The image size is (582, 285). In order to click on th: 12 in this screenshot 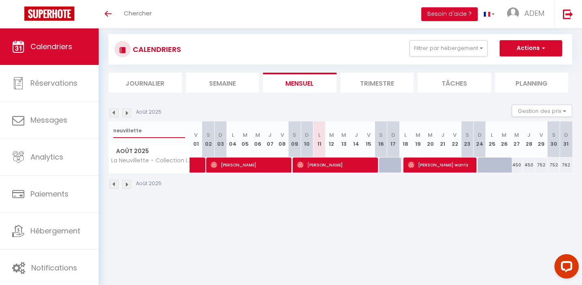, I will do `click(332, 139)`.